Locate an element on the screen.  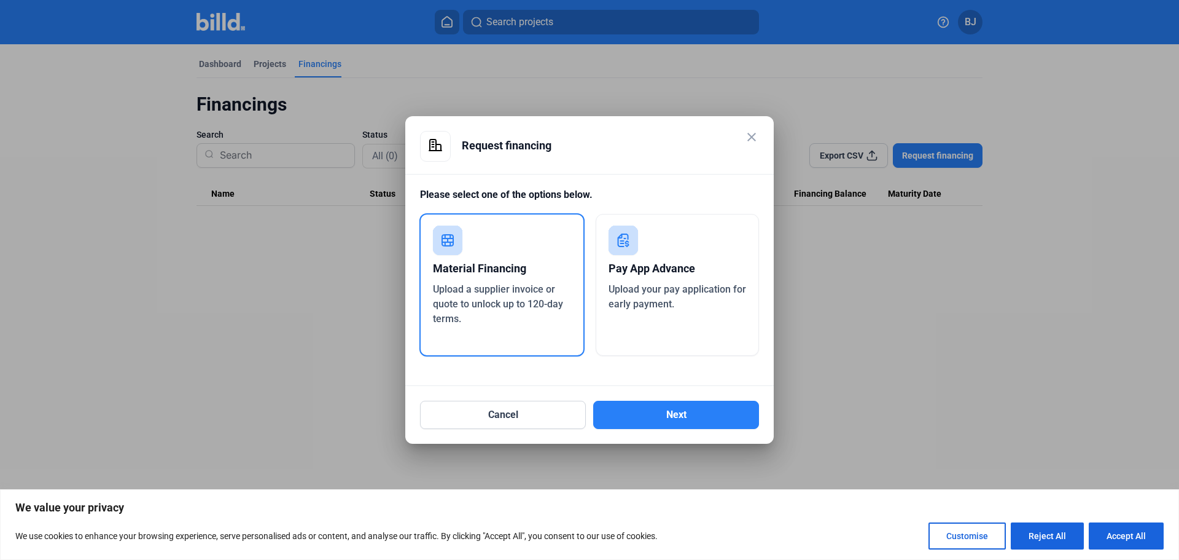
p: We use cookies to enhance your browsing experience, serve personalised ads or content, and analys... is located at coordinates (337, 536).